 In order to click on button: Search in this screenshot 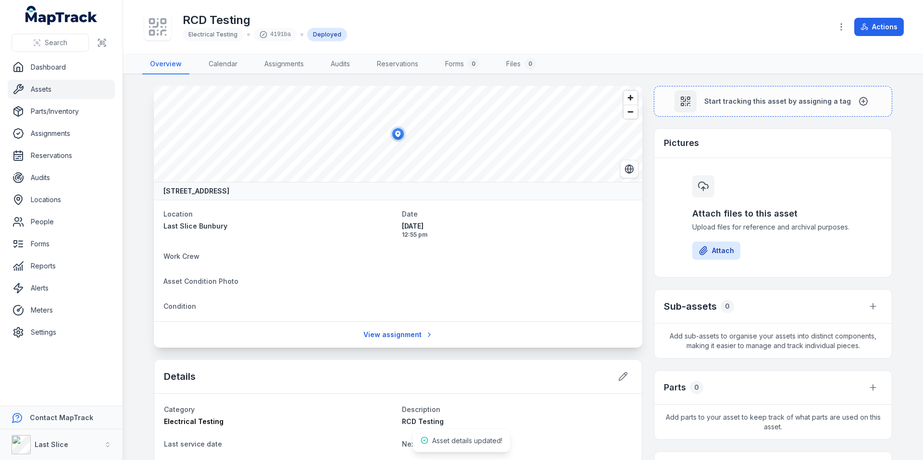, I will do `click(50, 43)`.